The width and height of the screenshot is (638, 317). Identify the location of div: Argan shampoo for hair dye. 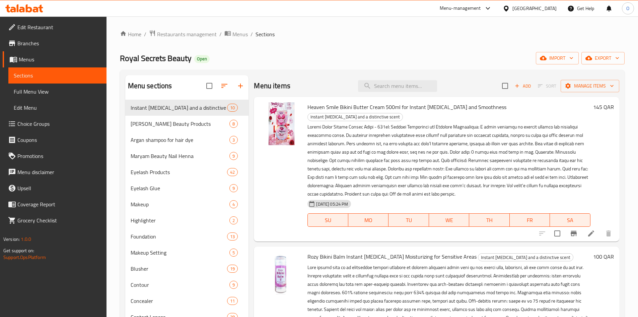
(180, 140).